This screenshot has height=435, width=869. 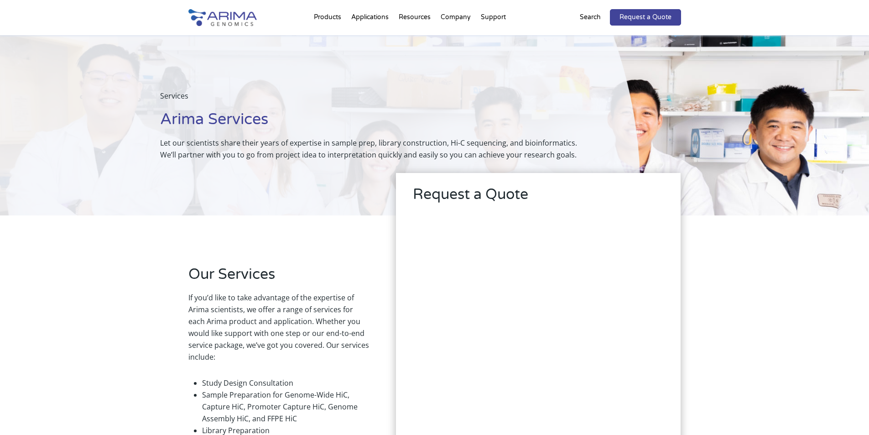 What do you see at coordinates (286, 407) in the screenshot?
I see `li: Sample Preparation for Genome-Wide HiC, Capture HiC, Promoter Capture HiC, Genome Assembly HiC, a...` at bounding box center [286, 407].